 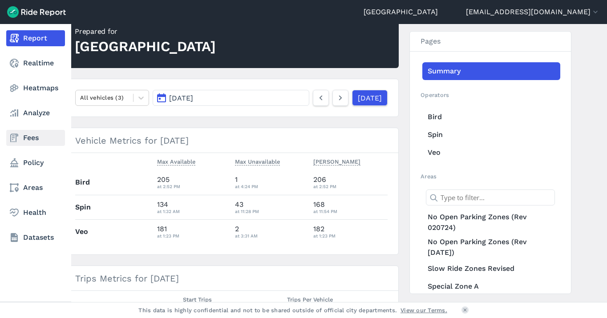 What do you see at coordinates (351, 207) in the screenshot?
I see `div: 168` at bounding box center [351, 207].